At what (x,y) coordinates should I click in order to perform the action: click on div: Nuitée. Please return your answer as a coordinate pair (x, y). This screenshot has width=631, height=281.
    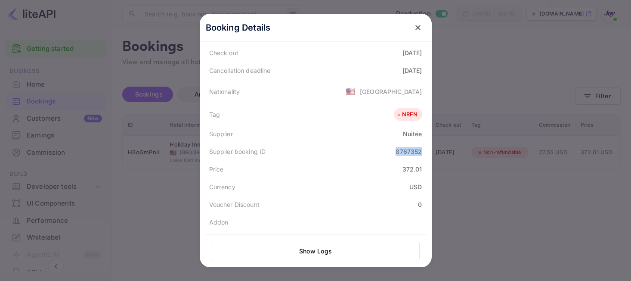
    Looking at the image, I should click on (413, 133).